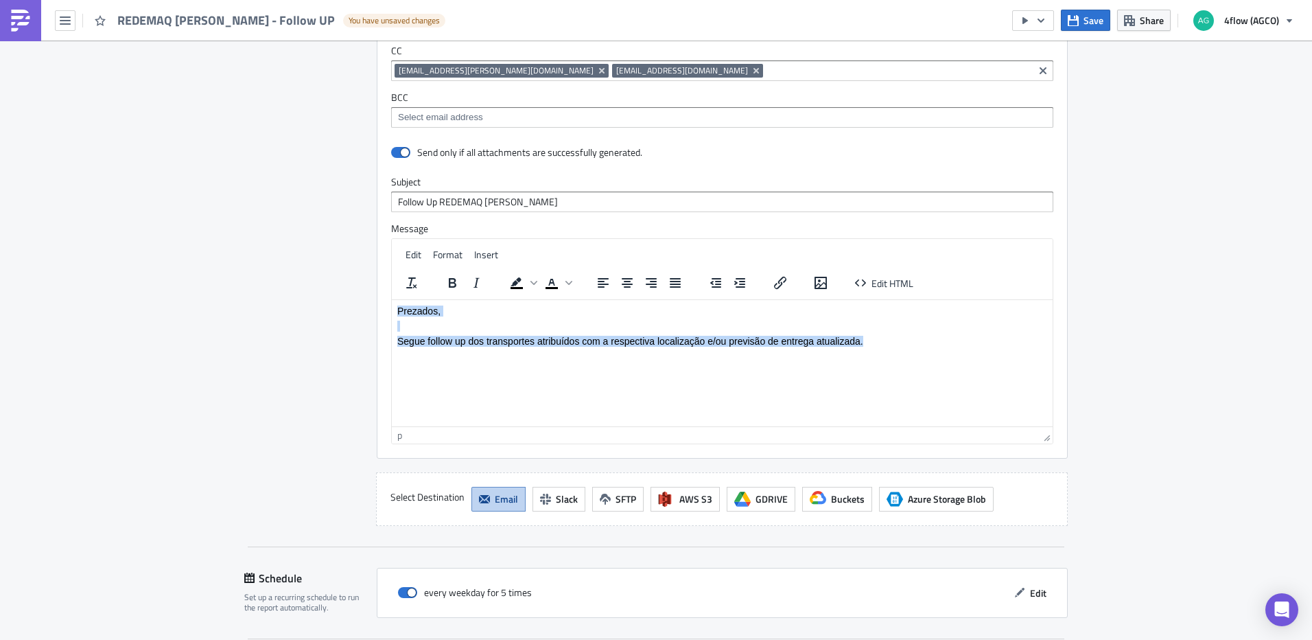 This screenshot has height=640, width=1312. I want to click on label: CC, so click(722, 51).